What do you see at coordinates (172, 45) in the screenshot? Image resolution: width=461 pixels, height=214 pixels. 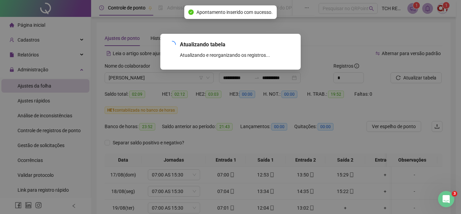 I see `span: loading` at bounding box center [172, 45].